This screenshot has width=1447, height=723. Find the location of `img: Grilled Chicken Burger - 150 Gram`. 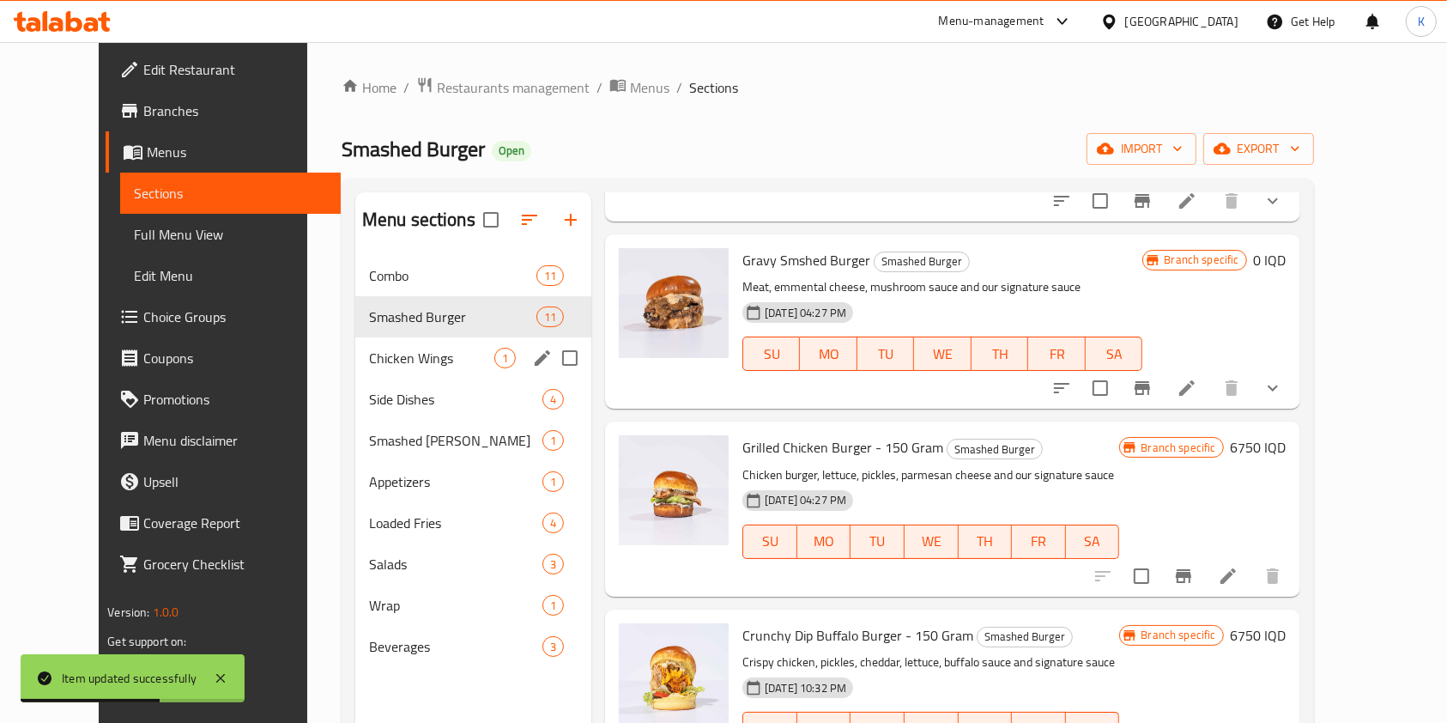

img: Grilled Chicken Burger - 150 Gram is located at coordinates (674, 490).